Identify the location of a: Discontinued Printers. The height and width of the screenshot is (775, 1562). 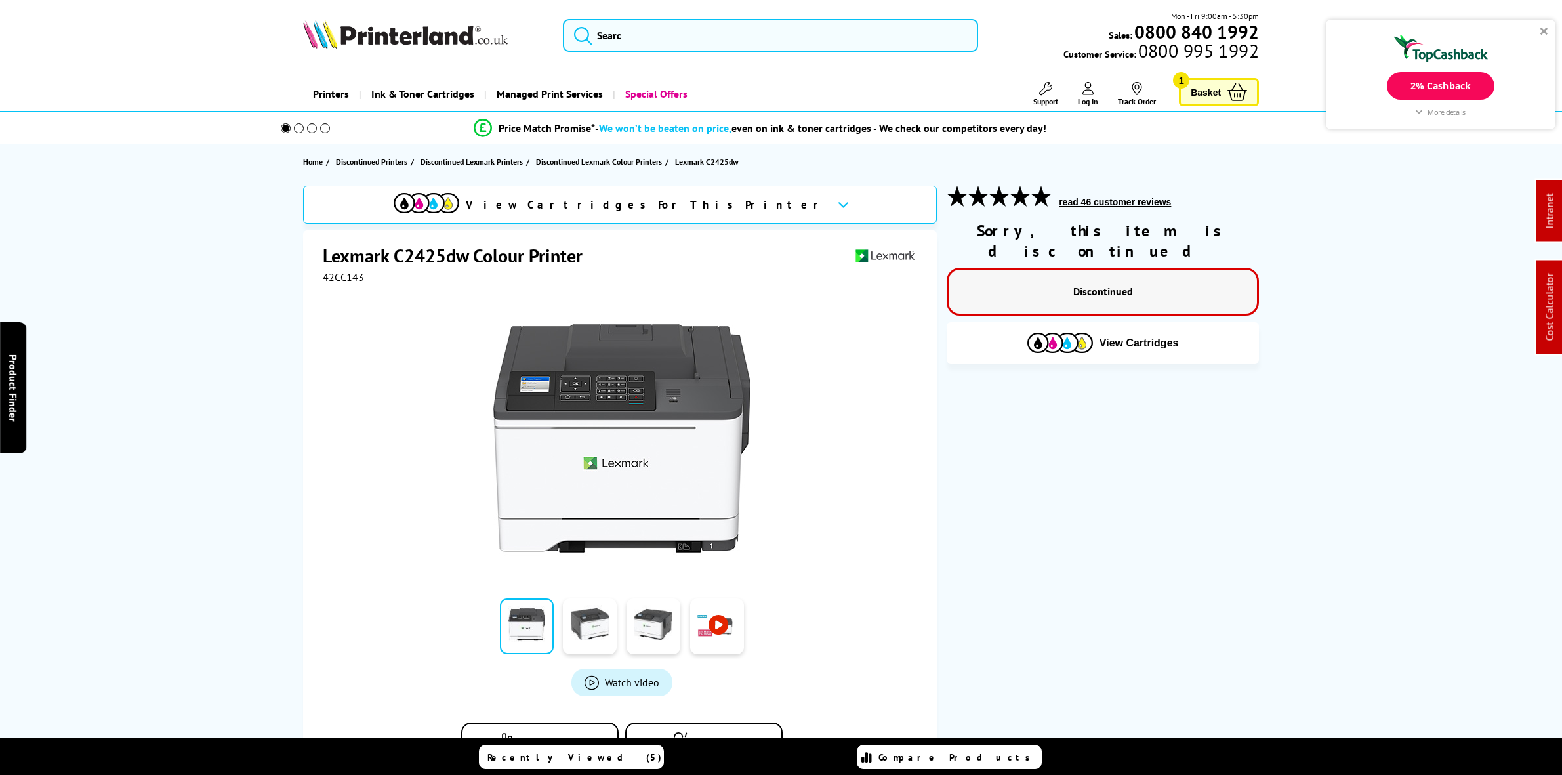
(373, 161).